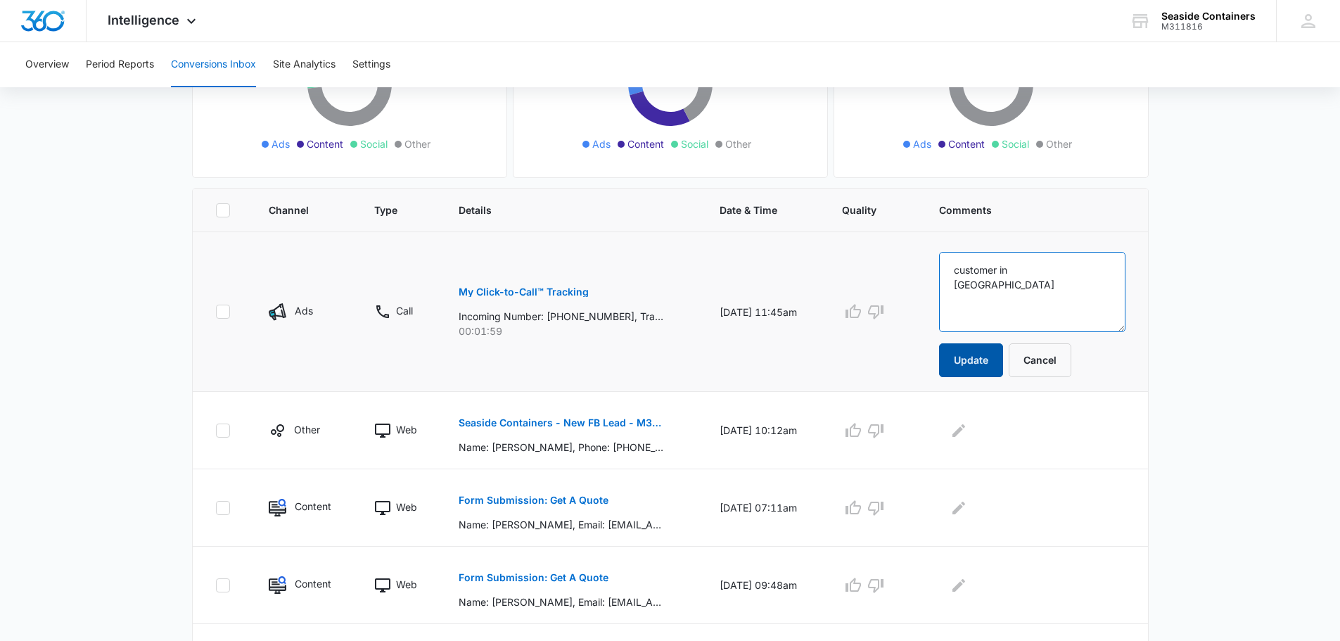 Image resolution: width=1340 pixels, height=641 pixels. Describe the element at coordinates (120, 65) in the screenshot. I see `button: Period Reports` at that location.